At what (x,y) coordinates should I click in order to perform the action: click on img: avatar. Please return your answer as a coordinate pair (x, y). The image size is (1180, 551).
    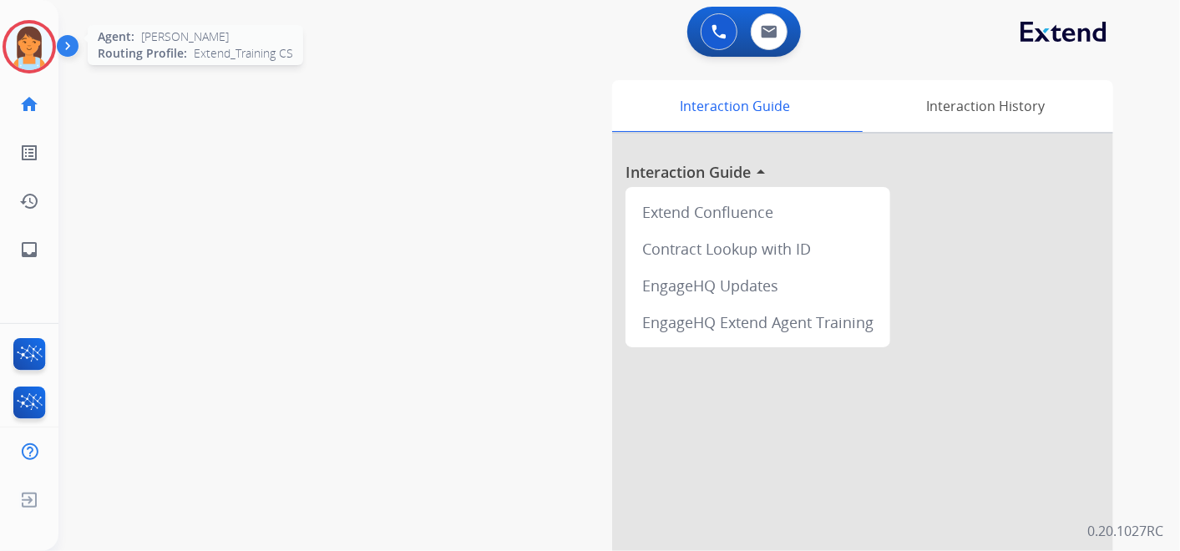
    Looking at the image, I should click on (29, 47).